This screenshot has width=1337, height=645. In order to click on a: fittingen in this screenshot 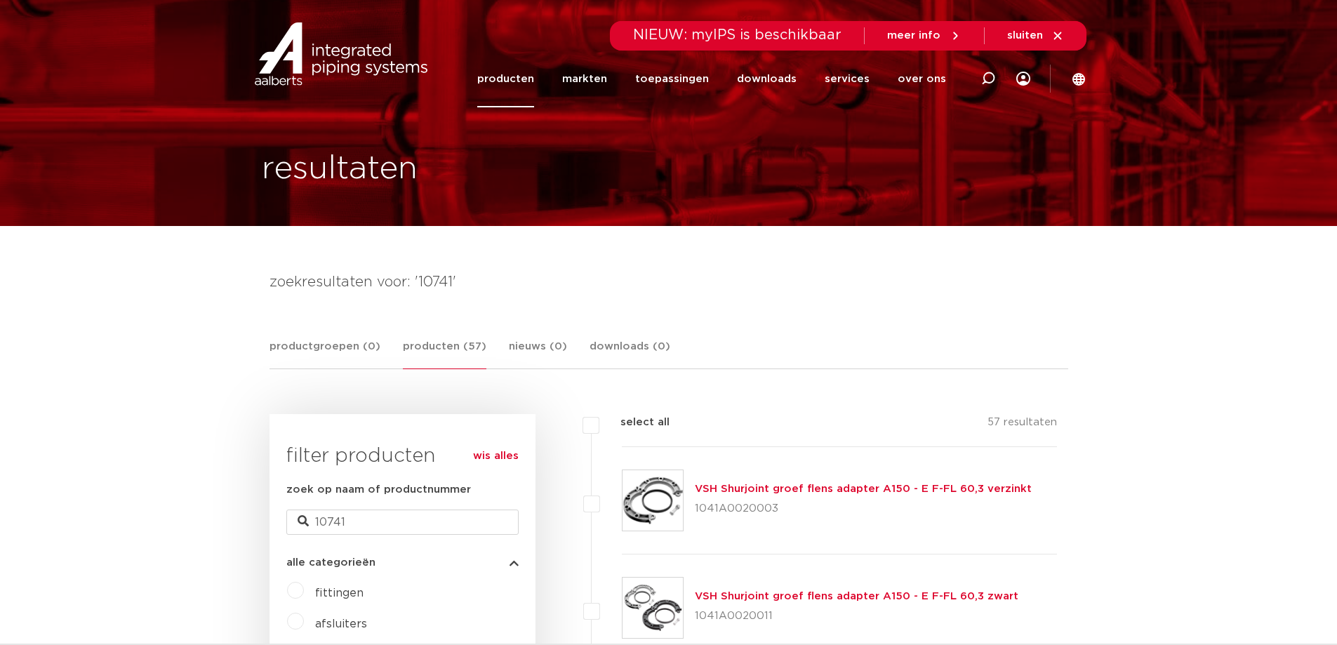, I will do `click(339, 593)`.